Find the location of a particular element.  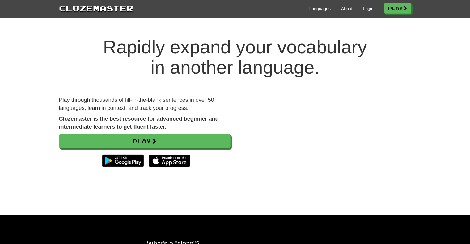

a: About is located at coordinates (347, 9).